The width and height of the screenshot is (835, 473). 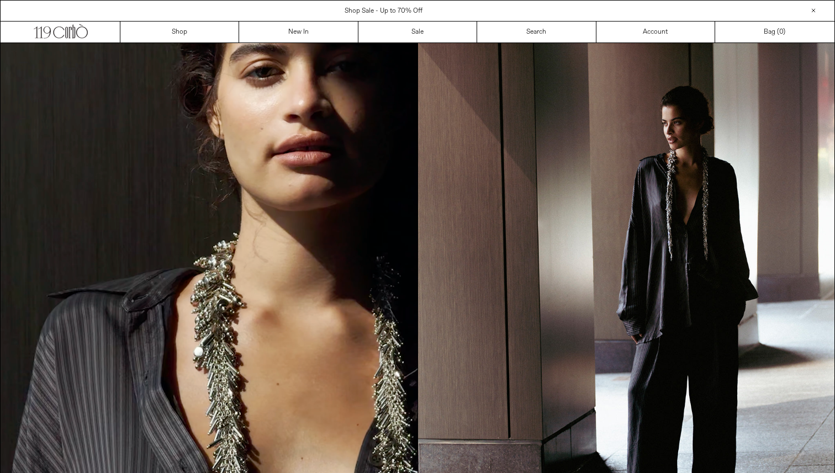 I want to click on span: Shop Sale - Up to 70% Off, so click(x=383, y=11).